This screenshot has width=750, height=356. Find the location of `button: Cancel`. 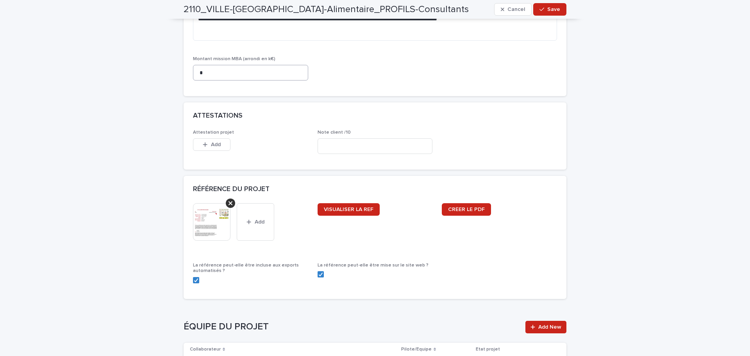

button: Cancel is located at coordinates (513, 9).